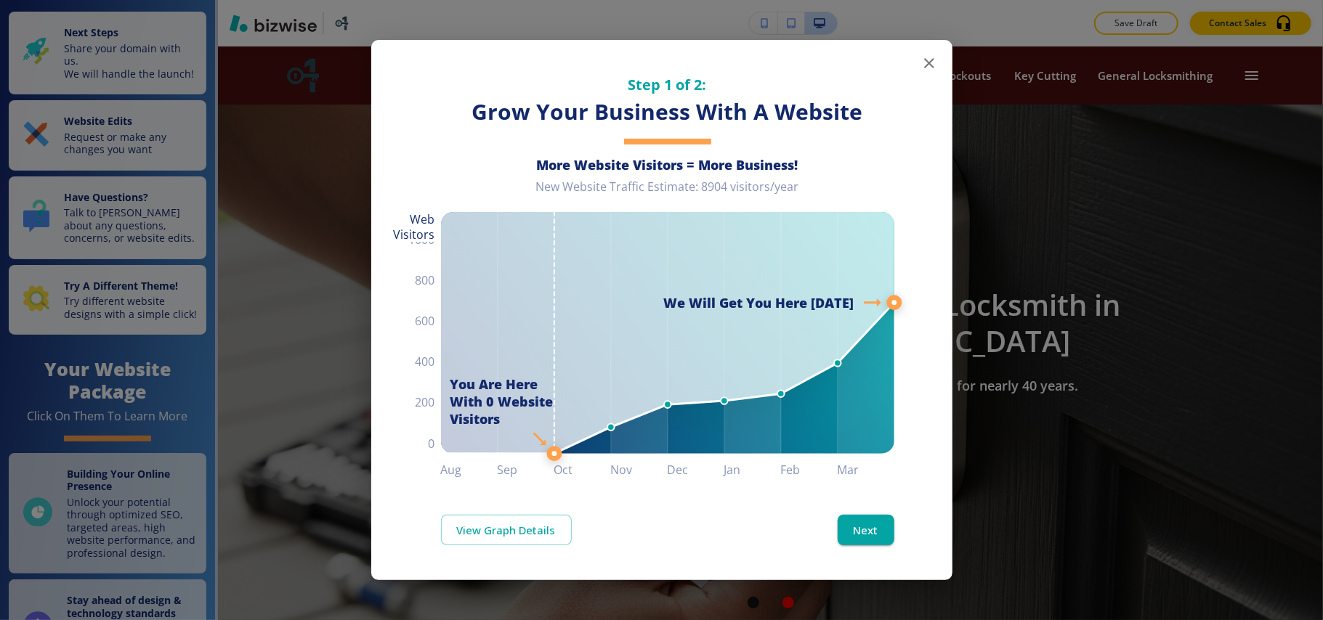 The image size is (1323, 620). I want to click on h6: Sep, so click(526, 470).